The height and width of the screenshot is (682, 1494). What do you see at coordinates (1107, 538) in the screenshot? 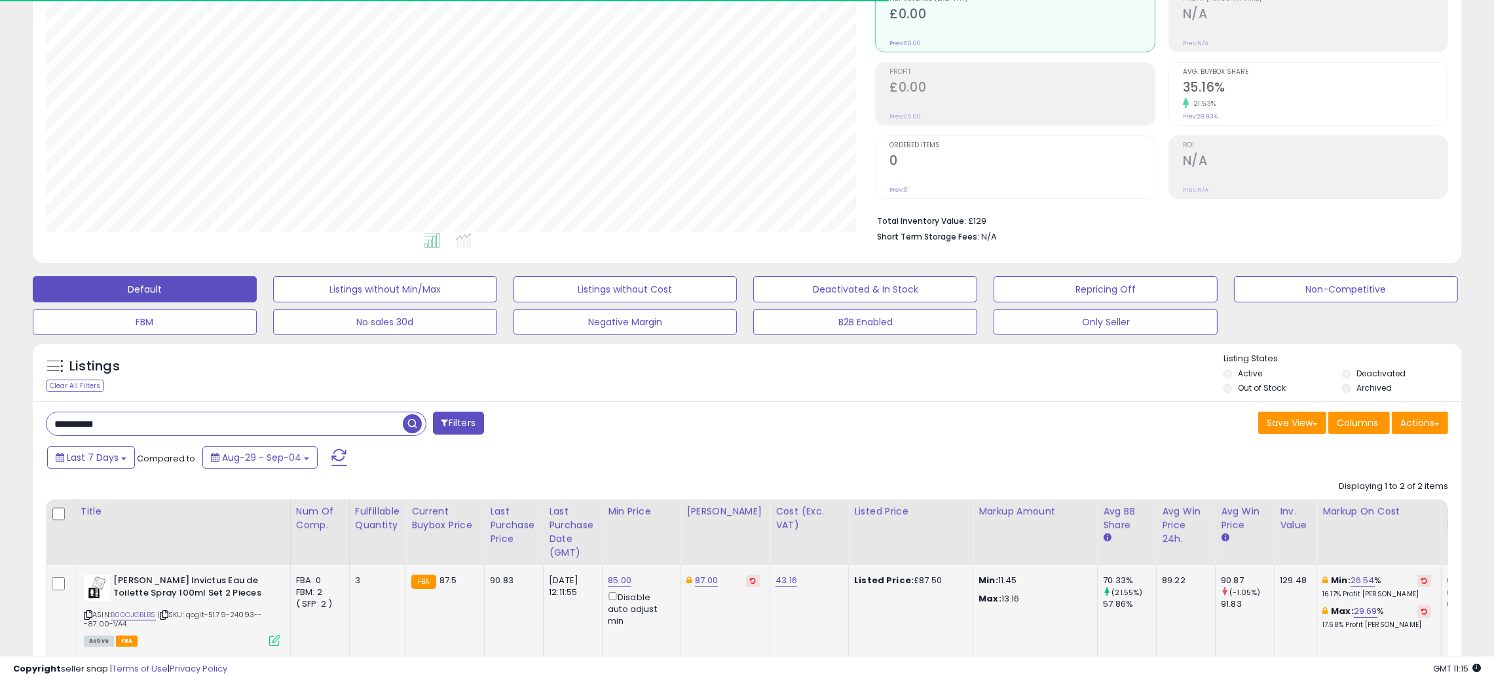
I see `small: Avg BB Share.` at bounding box center [1107, 538].